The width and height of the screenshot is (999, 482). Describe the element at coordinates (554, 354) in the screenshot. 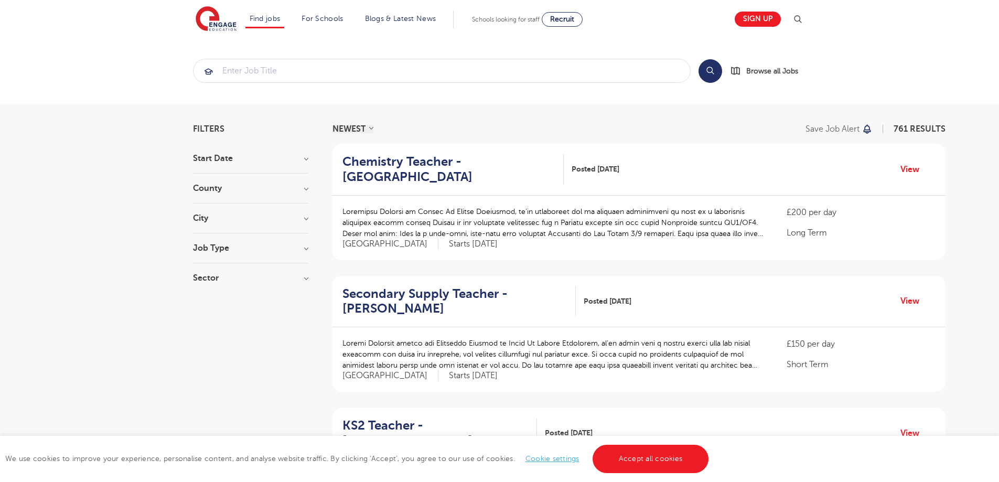

I see `p: Loremi Dolorsit ametco adi Elitseddo Eiusmod te Incid Ut Labore Etdolorem, al’en admin veni q nos...` at that location.